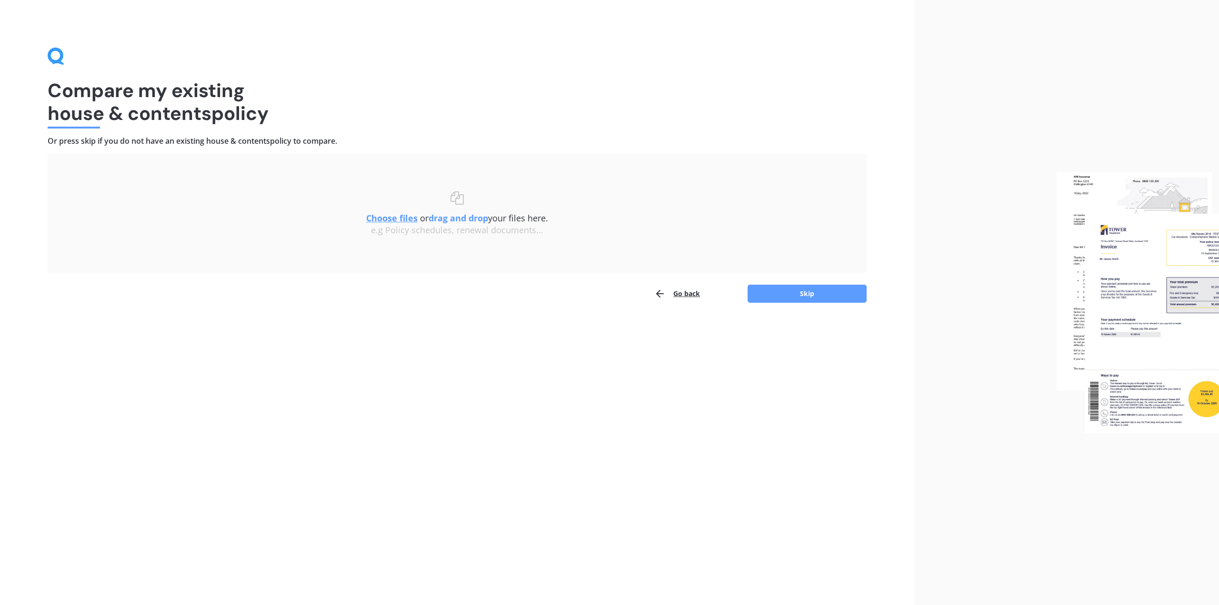 The image size is (1219, 605). I want to click on button: Go back, so click(677, 294).